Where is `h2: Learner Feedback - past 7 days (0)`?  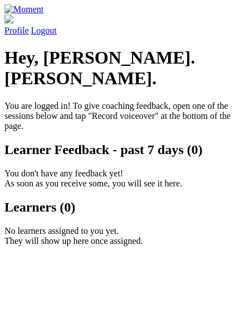 h2: Learner Feedback - past 7 days (0) is located at coordinates (122, 150).